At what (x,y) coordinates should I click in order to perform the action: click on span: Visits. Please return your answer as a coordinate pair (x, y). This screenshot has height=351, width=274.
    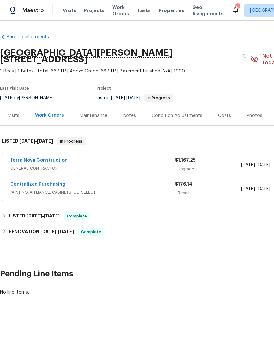
    Looking at the image, I should click on (69, 11).